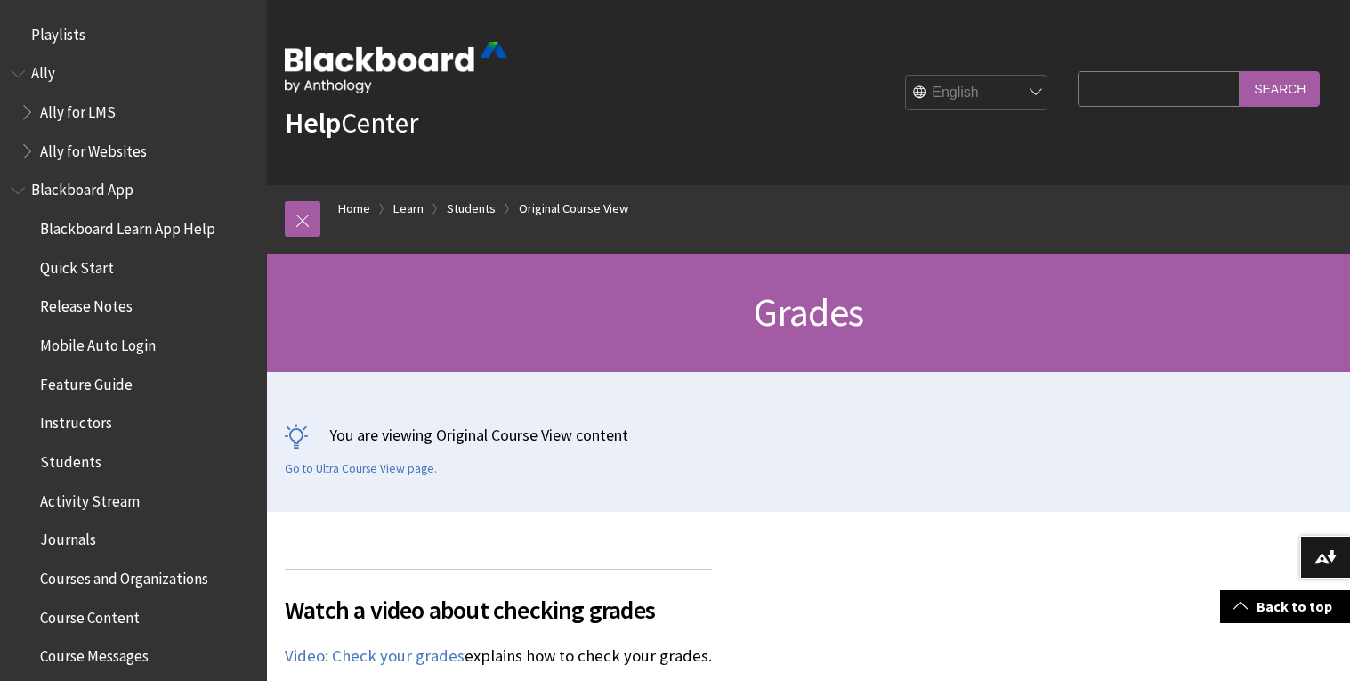 The width and height of the screenshot is (1350, 681). I want to click on span: Activity Stream, so click(90, 497).